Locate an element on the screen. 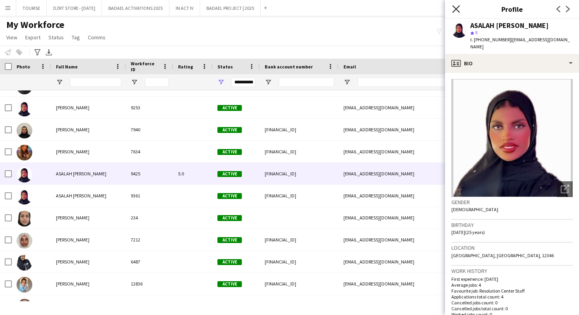 The image size is (579, 315). a: Comms is located at coordinates (96, 37).